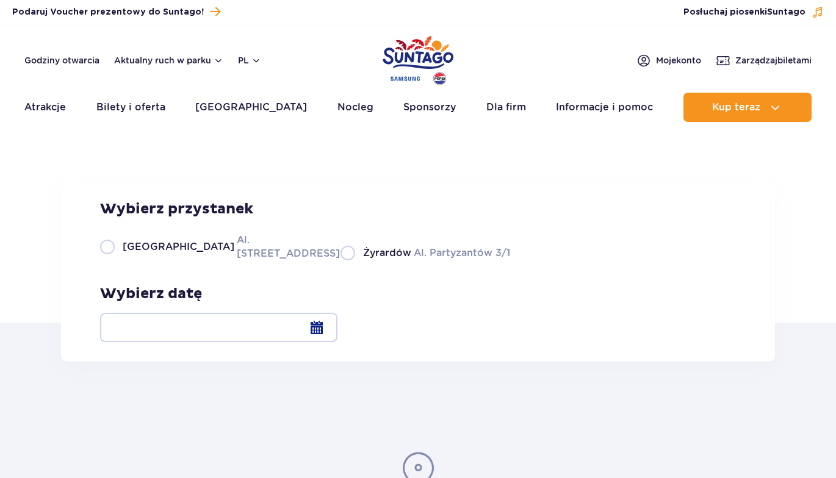  I want to click on span: Moje konto, so click(678, 60).